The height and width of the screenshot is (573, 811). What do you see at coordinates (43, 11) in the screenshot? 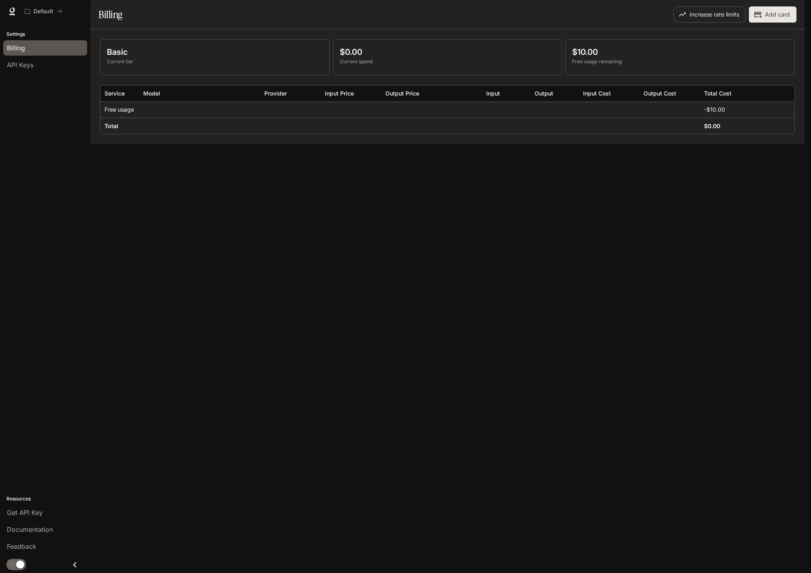
I see `button: All workspaces` at bounding box center [43, 11].